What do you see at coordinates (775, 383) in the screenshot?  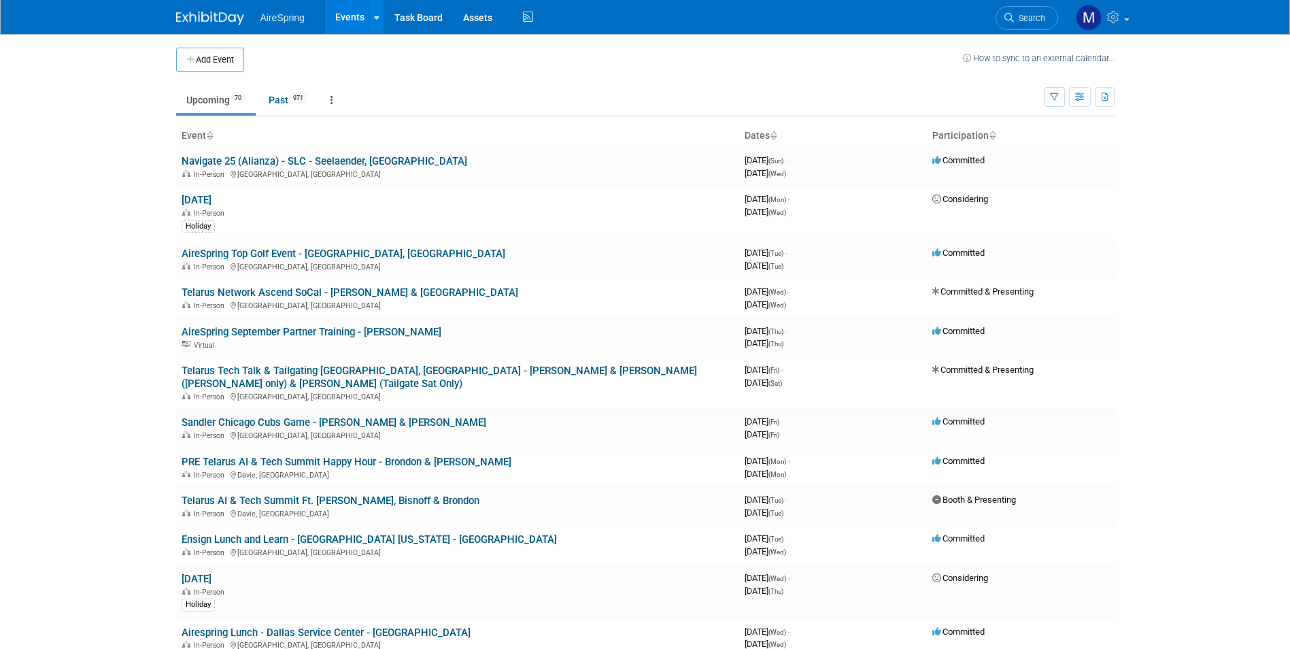 I see `span: (Sat)` at bounding box center [775, 383].